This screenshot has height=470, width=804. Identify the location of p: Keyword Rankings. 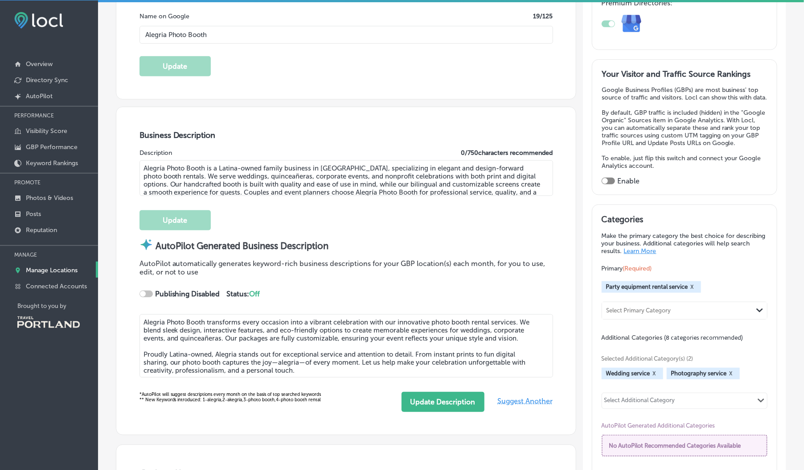
(52, 163).